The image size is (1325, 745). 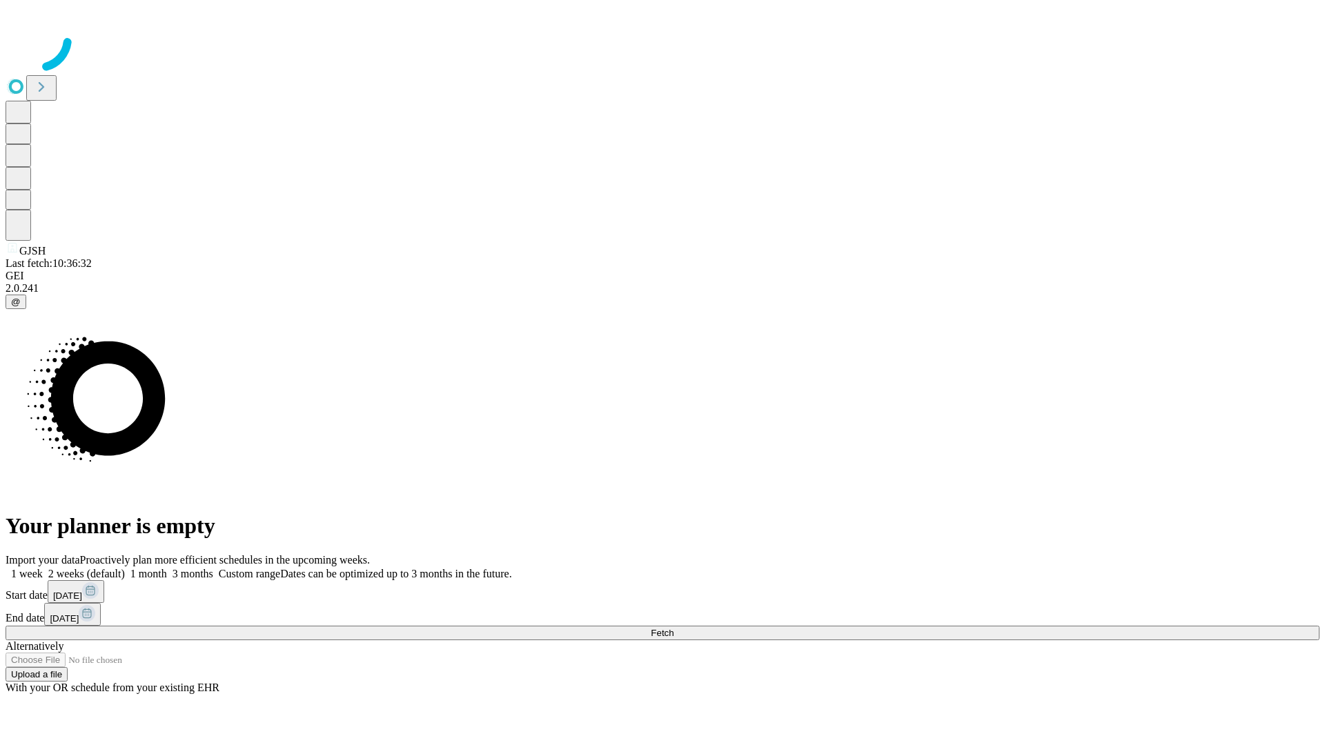 What do you see at coordinates (112, 687) in the screenshot?
I see `span: With your OR schedule from your existing EHR` at bounding box center [112, 687].